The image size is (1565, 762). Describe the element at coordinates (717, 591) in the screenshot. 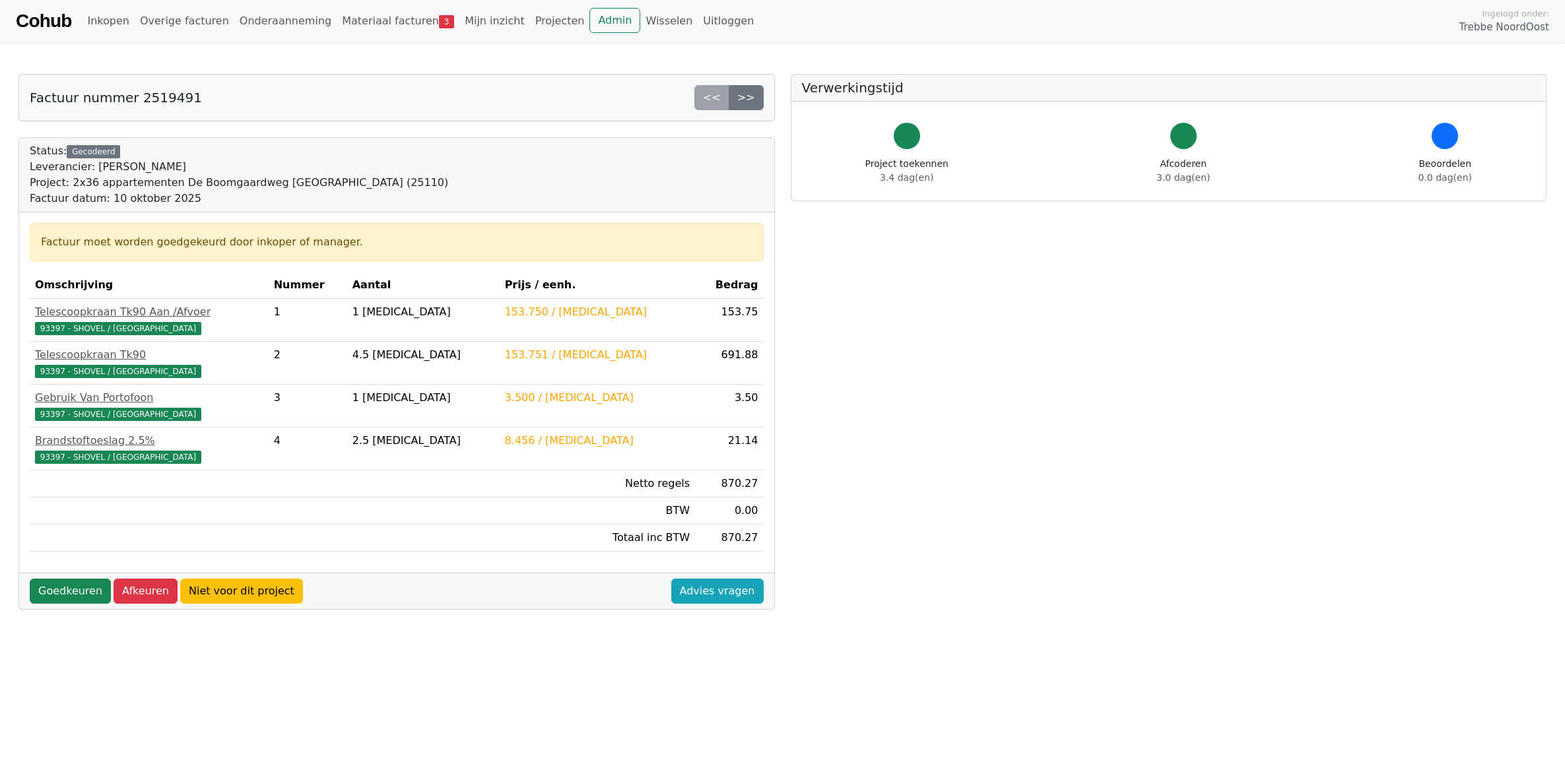

I see `a: Advies vragen` at that location.